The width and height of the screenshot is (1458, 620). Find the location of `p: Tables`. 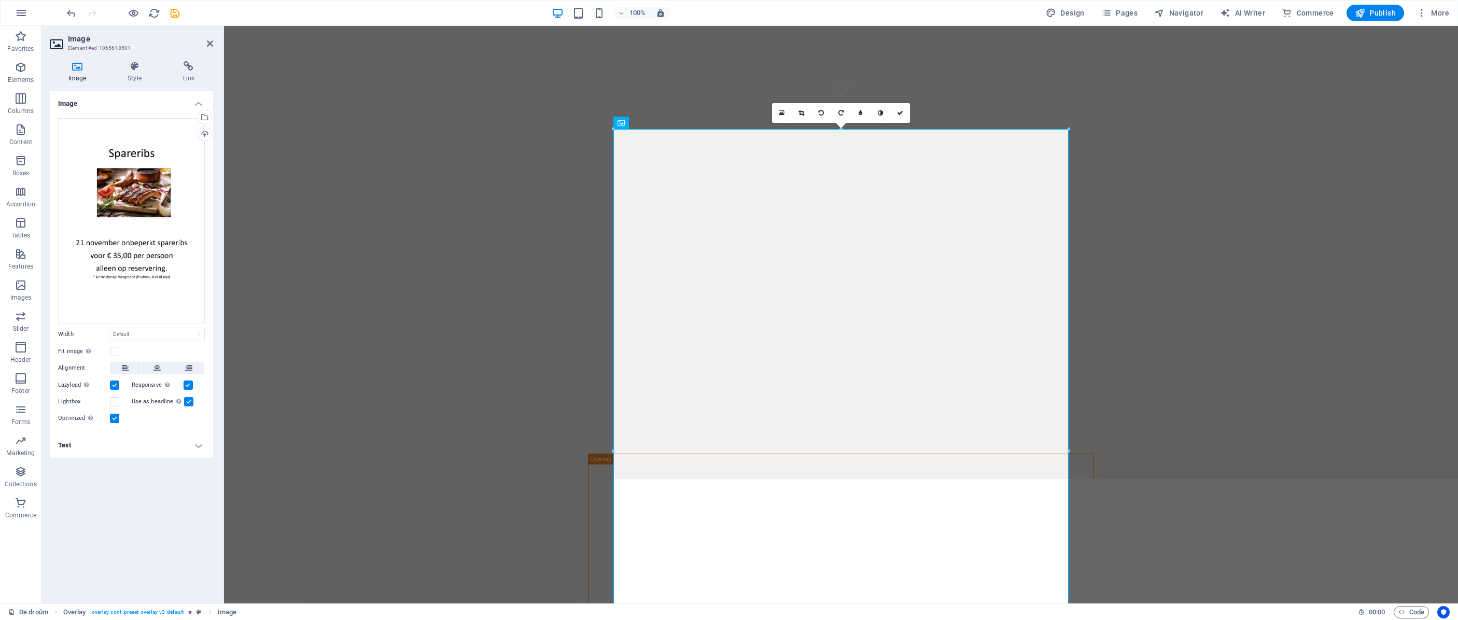

p: Tables is located at coordinates (21, 235).